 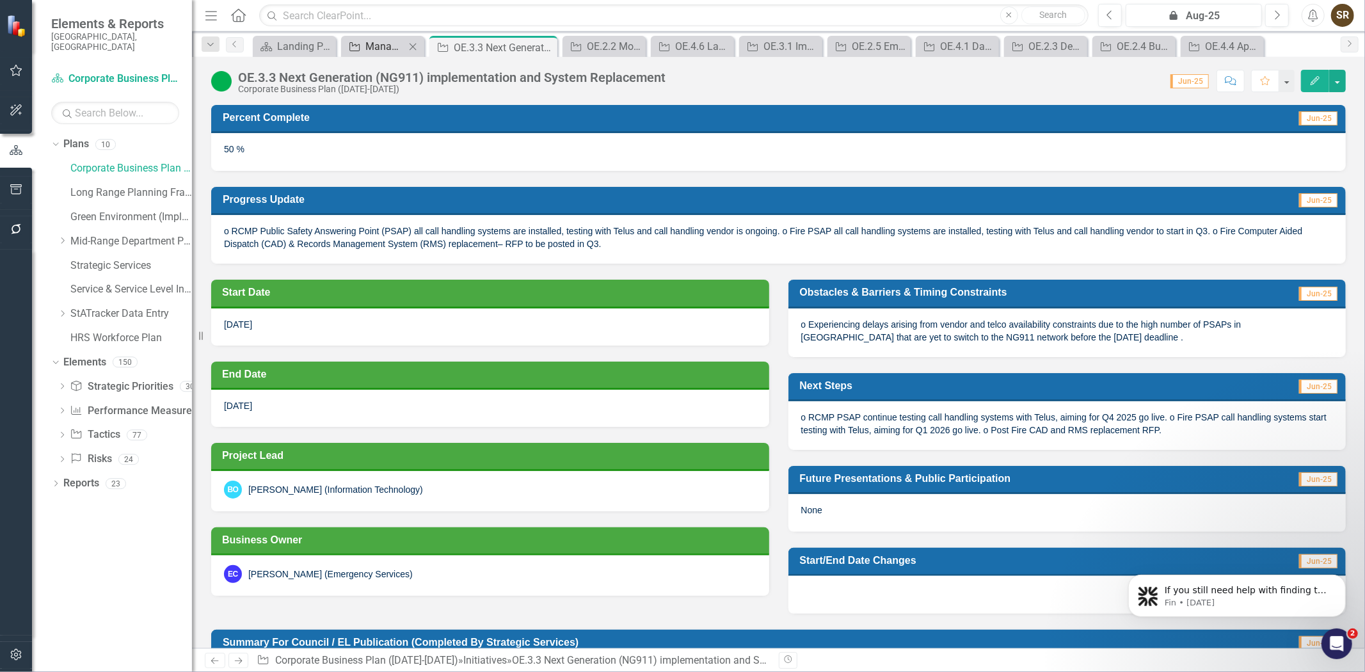 What do you see at coordinates (233, 574) in the screenshot?
I see `div: EC` at bounding box center [233, 574].